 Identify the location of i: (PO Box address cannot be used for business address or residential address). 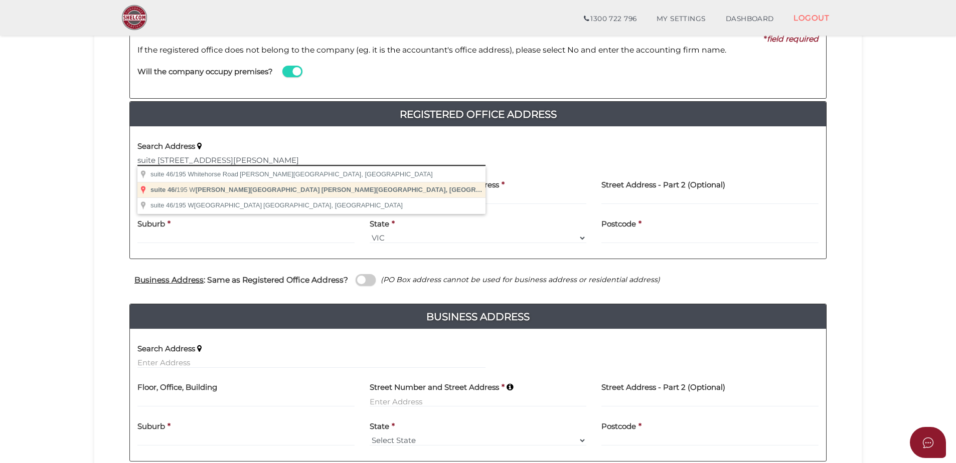
(520, 280).